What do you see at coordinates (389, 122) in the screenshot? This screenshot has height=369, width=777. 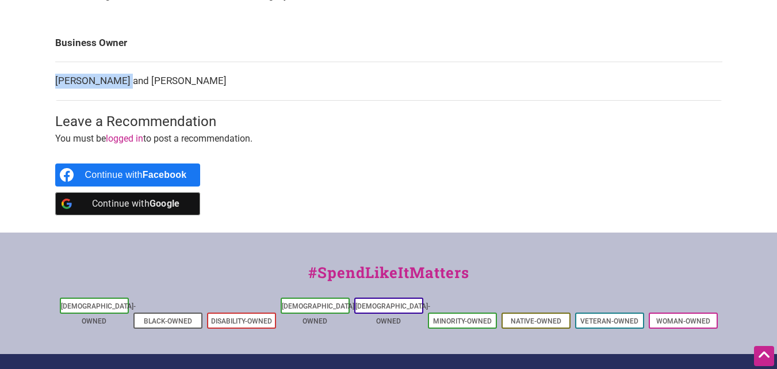 I see `h3: Leave a Recommendation` at bounding box center [389, 122].